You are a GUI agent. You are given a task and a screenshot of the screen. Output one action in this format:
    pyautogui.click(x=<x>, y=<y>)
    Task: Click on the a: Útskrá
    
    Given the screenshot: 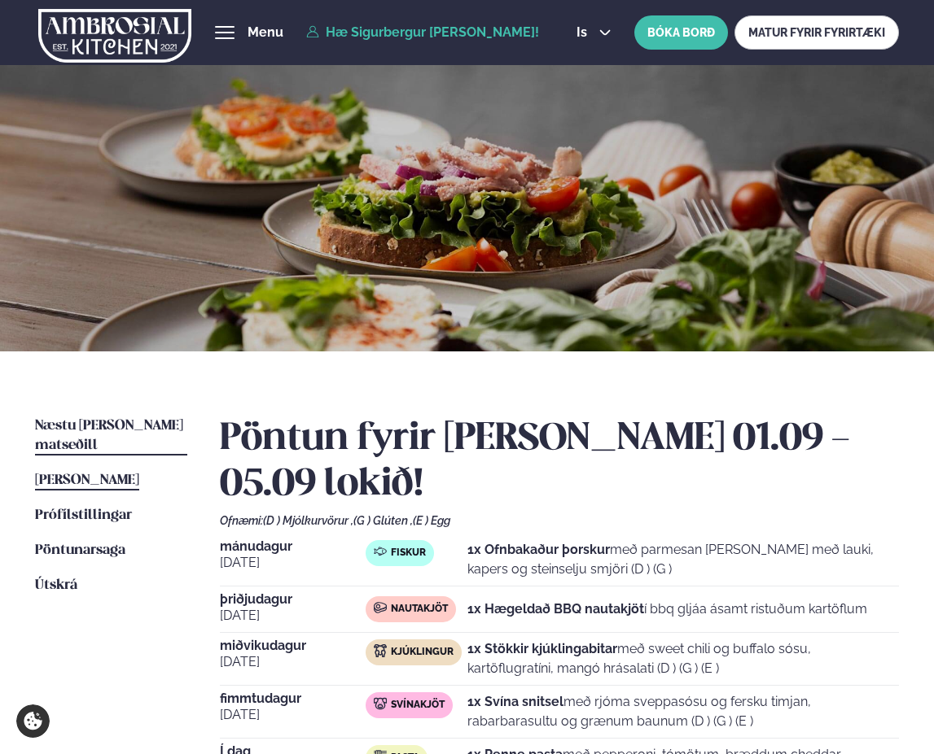 What is the action you would take?
    pyautogui.click(x=56, y=586)
    